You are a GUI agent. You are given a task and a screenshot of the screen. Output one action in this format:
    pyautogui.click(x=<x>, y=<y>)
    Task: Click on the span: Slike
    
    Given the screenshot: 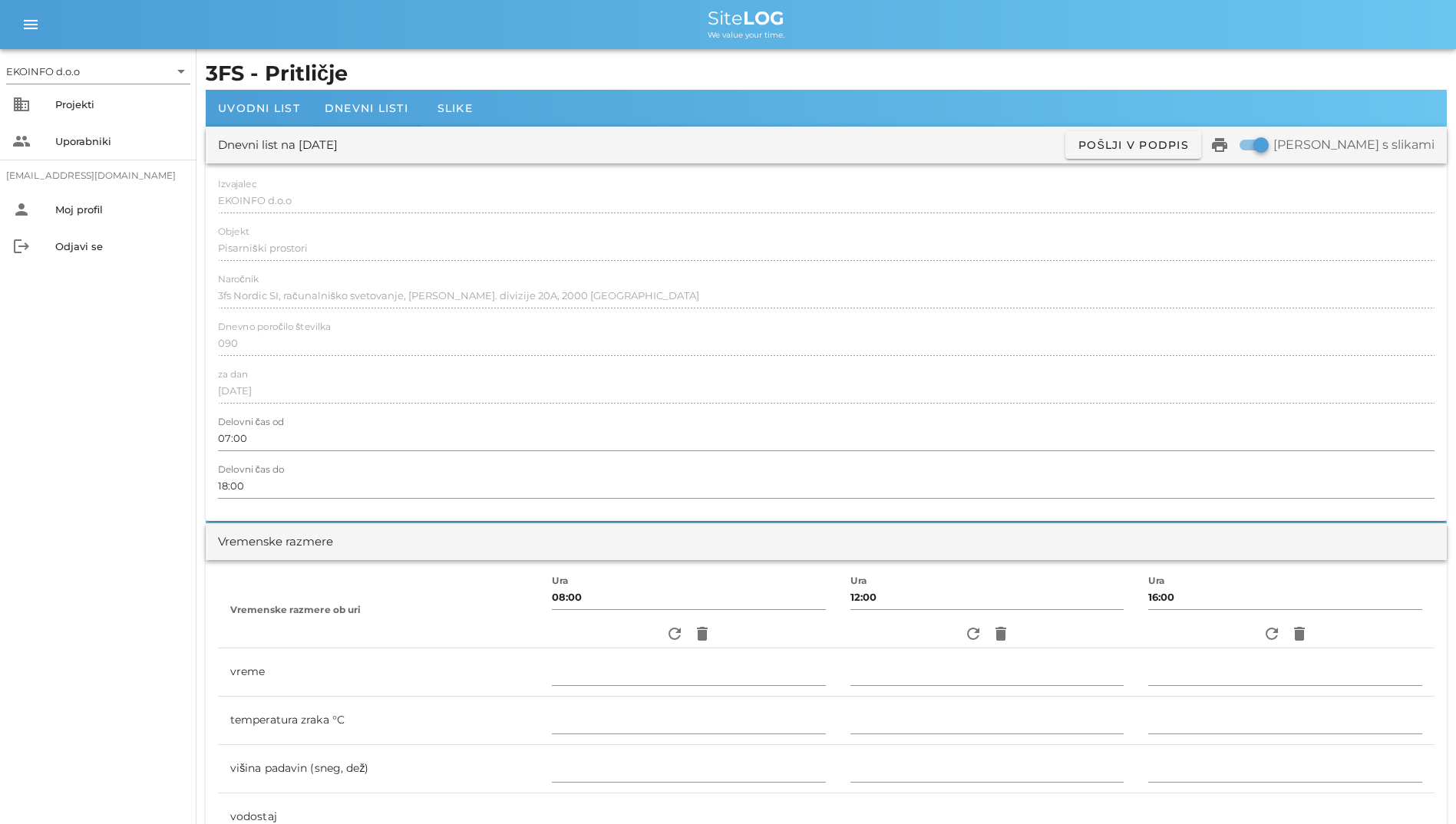 What is the action you would take?
    pyautogui.click(x=455, y=108)
    